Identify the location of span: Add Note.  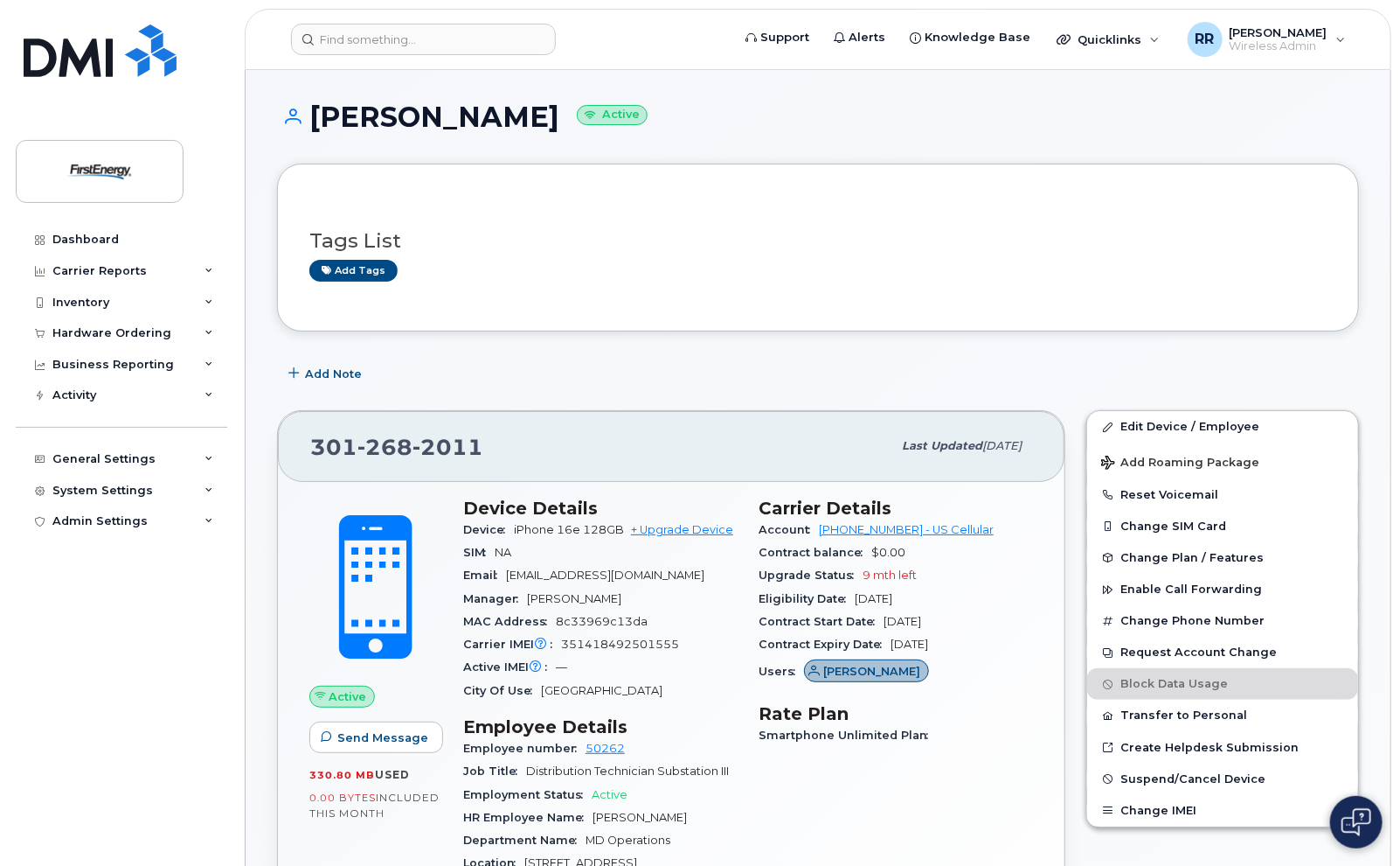
(333, 374).